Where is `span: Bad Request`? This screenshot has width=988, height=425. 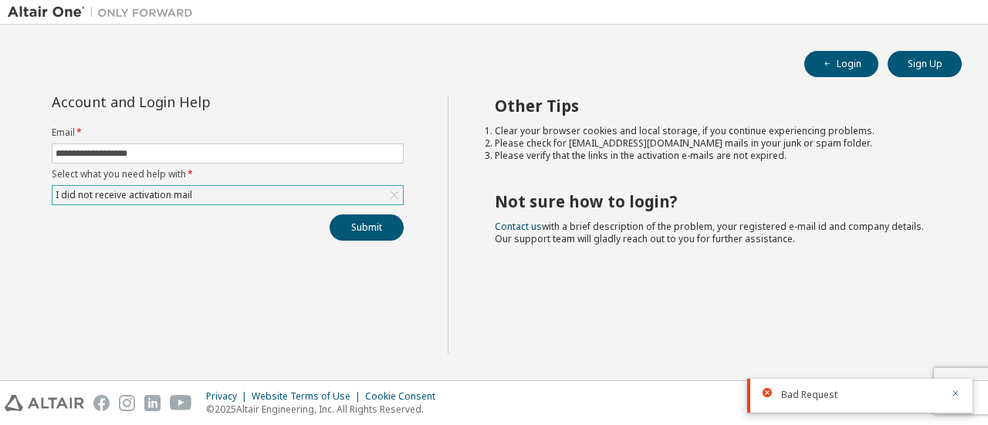 span: Bad Request is located at coordinates (809, 395).